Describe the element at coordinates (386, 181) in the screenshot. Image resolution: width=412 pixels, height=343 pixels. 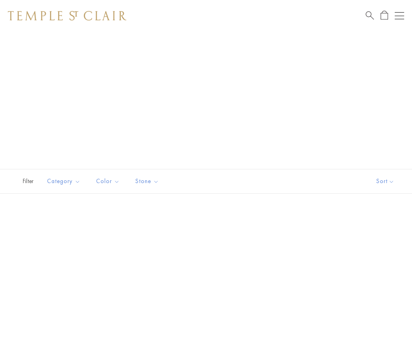
I see `button: Show sort by` at that location.